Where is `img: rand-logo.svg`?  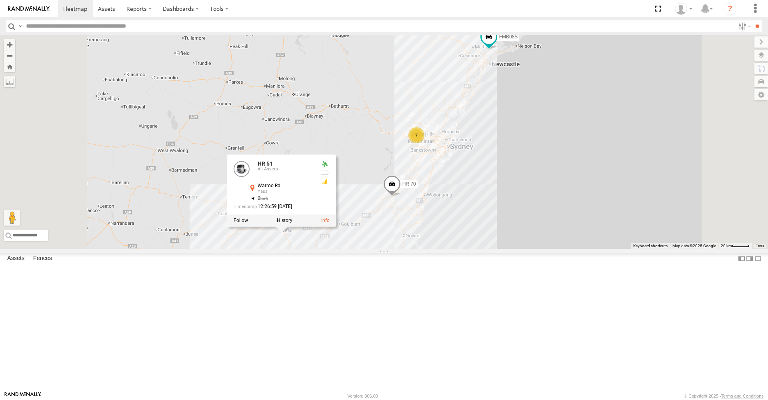 img: rand-logo.svg is located at coordinates (29, 9).